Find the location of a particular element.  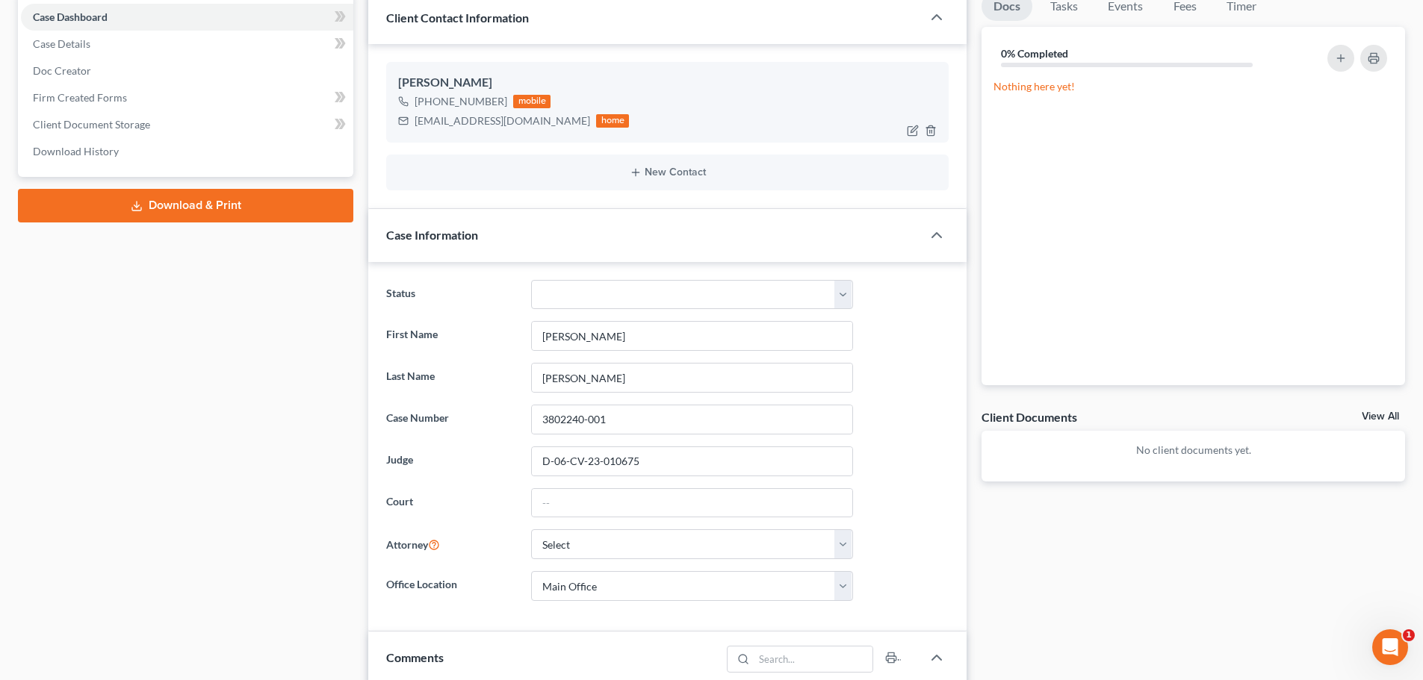

a: Doc Creator is located at coordinates (187, 71).